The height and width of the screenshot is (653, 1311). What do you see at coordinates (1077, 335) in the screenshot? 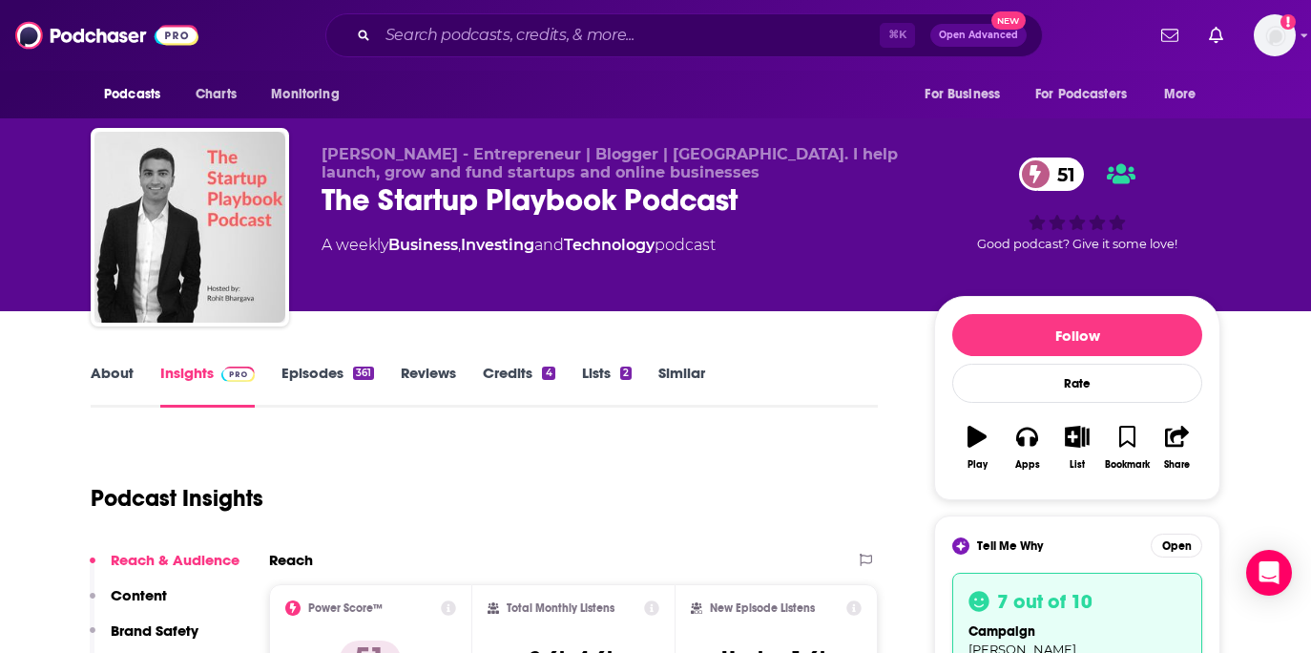
I see `button: Follow` at bounding box center [1077, 335].